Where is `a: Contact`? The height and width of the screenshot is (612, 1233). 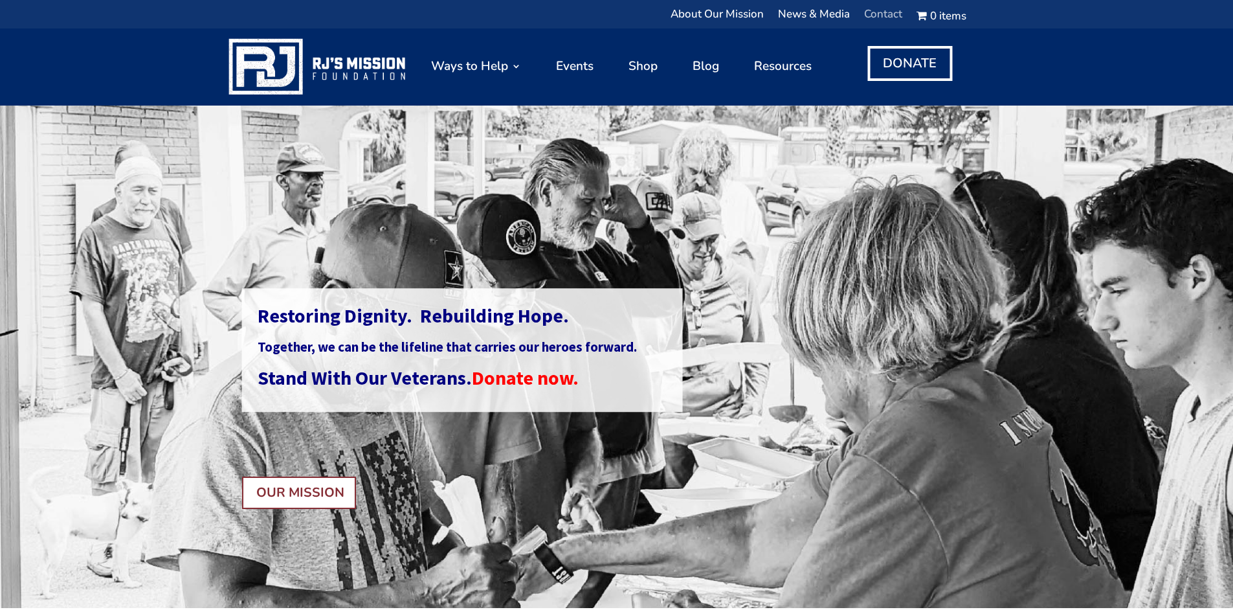
a: Contact is located at coordinates (883, 17).